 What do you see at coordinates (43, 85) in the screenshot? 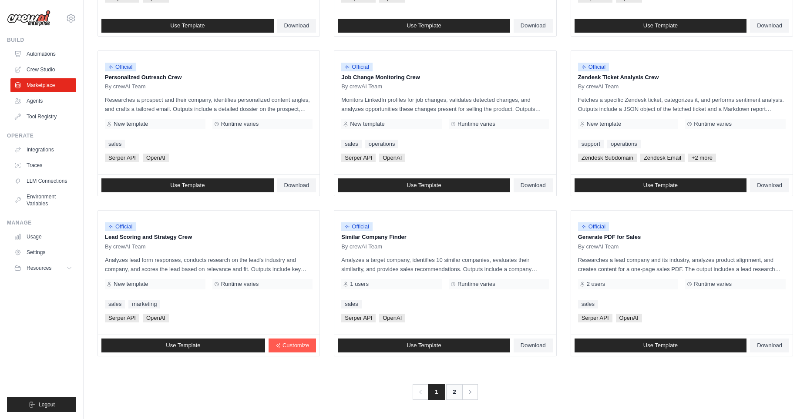
I see `a: Marketplace` at bounding box center [43, 85].